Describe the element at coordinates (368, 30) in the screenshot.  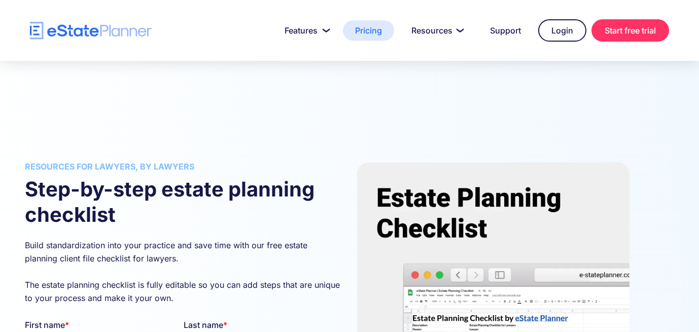
I see `a: Pricing` at that location.